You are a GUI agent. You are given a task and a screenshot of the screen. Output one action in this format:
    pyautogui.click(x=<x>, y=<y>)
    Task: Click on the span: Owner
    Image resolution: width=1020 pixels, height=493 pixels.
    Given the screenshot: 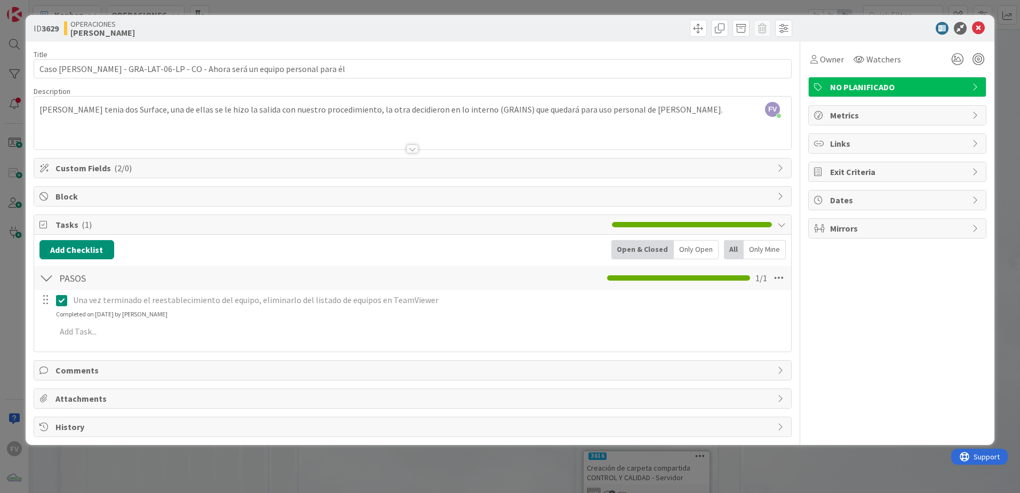 What is the action you would take?
    pyautogui.click(x=832, y=59)
    